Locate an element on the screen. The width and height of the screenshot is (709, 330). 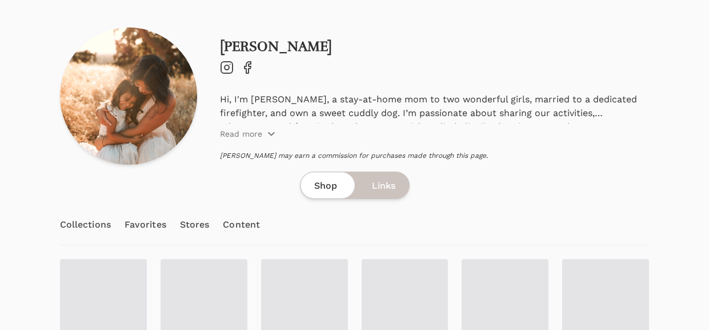
img: Profile picture is located at coordinates (129, 96).